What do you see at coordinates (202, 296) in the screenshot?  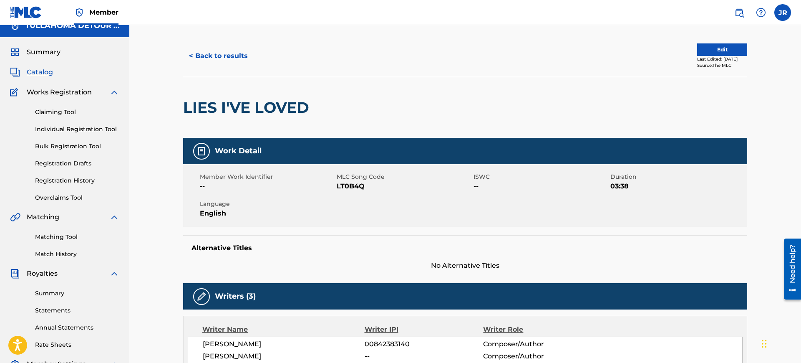 I see `img: Writers` at bounding box center [202, 296].